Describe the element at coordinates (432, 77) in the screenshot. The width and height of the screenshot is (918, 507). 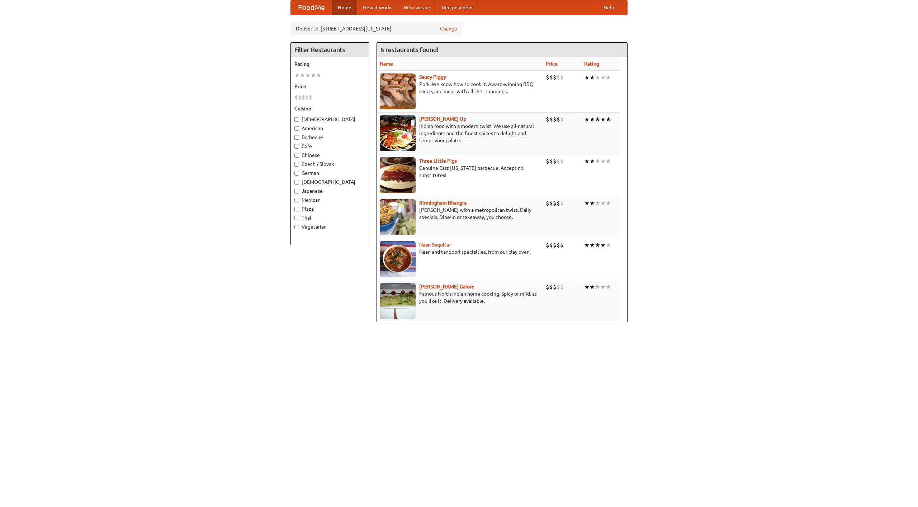
I see `b: Saucy Piggy` at that location.